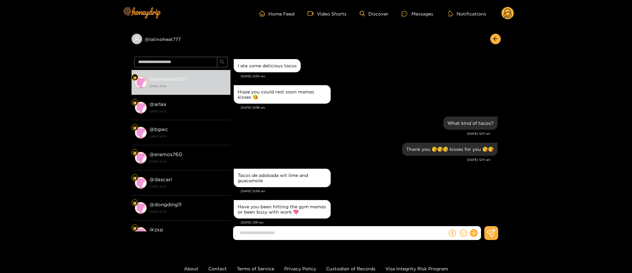 This screenshot has width=632, height=273. What do you see at coordinates (312, 14) in the screenshot?
I see `span: video-camera` at bounding box center [312, 14].